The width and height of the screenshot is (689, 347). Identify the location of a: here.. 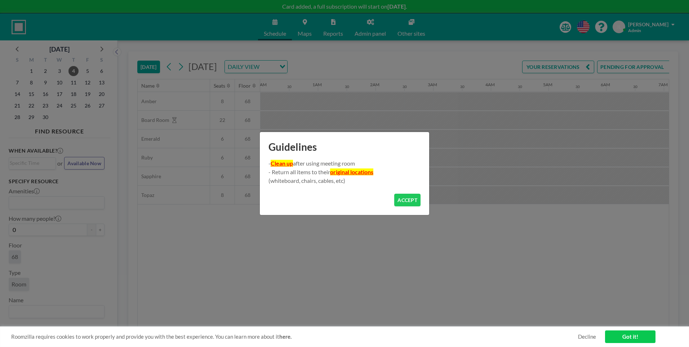
(285, 336).